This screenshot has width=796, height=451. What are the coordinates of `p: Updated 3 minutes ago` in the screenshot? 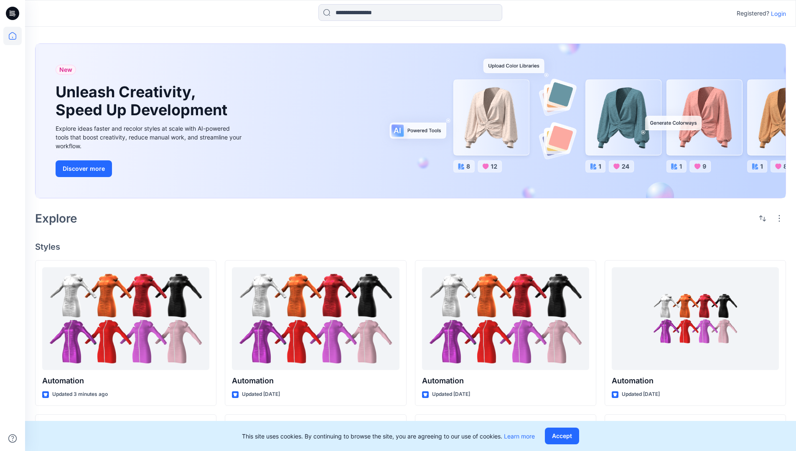 It's located at (80, 394).